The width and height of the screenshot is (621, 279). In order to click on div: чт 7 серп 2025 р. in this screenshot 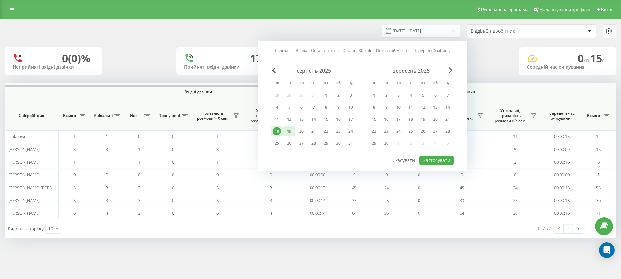, I will do `click(314, 107)`.